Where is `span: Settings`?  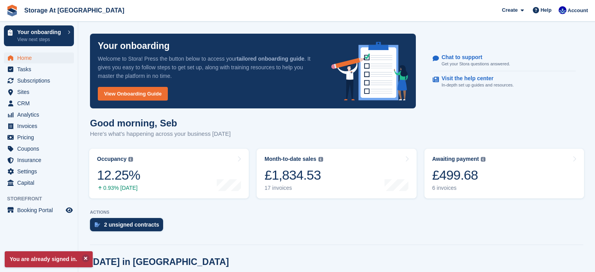 span: Settings is located at coordinates (41, 171).